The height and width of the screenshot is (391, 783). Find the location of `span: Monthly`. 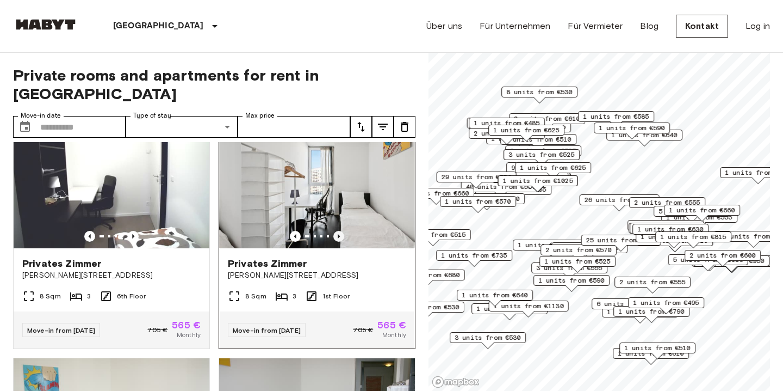

span: Monthly is located at coordinates (189, 335).